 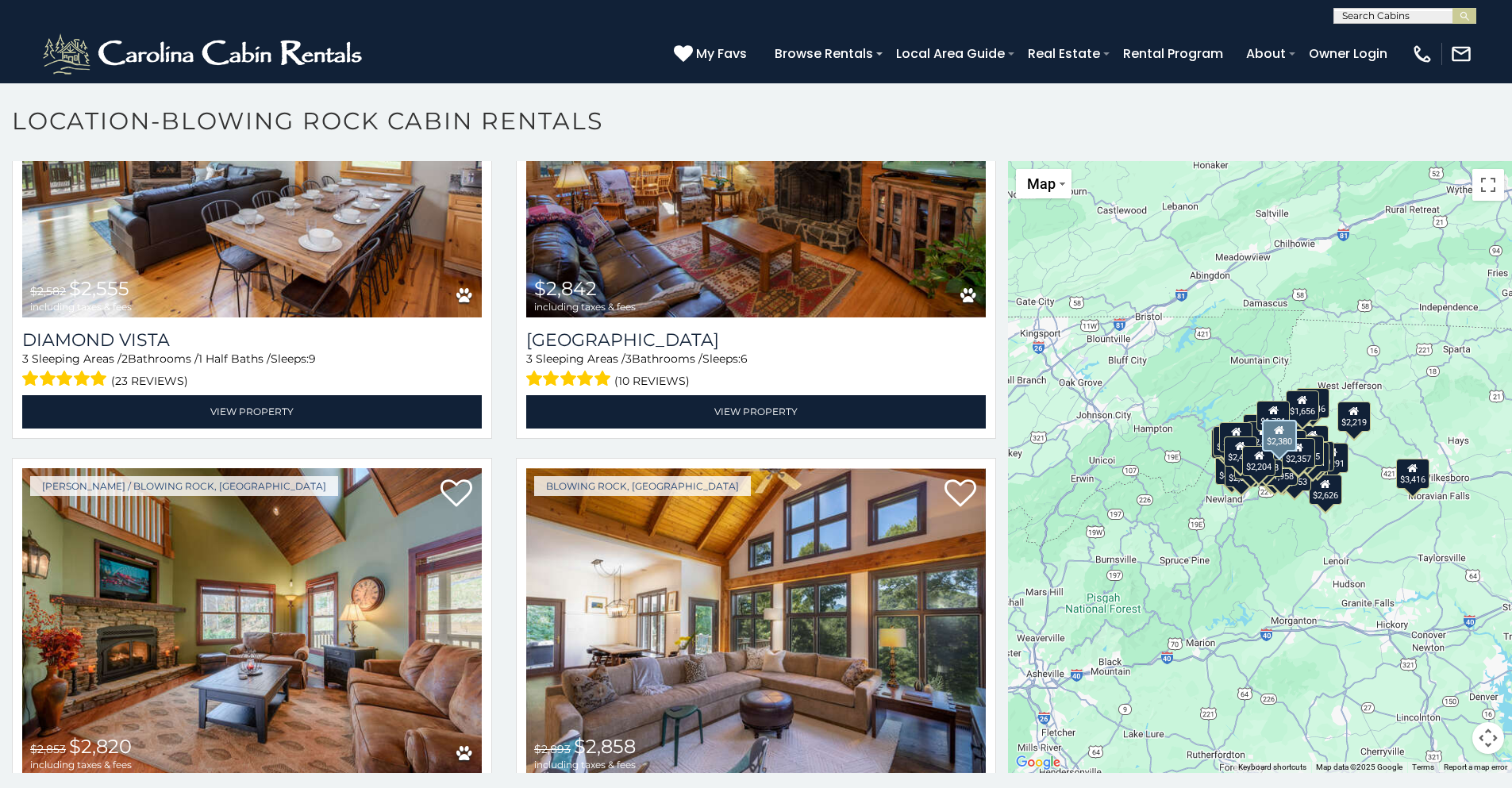 I want to click on div: $3,317, so click(x=1313, y=440).